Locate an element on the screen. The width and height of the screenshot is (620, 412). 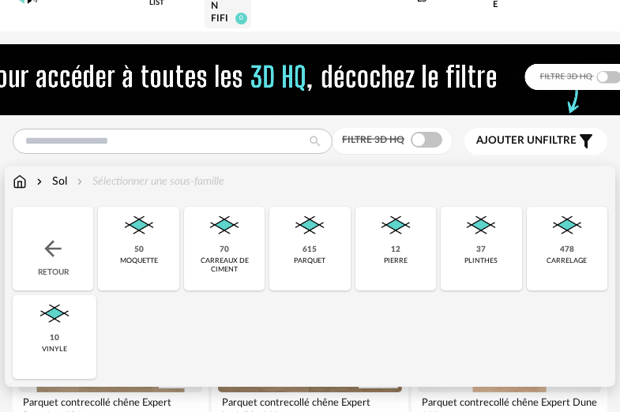
div: 478 is located at coordinates (567, 250).